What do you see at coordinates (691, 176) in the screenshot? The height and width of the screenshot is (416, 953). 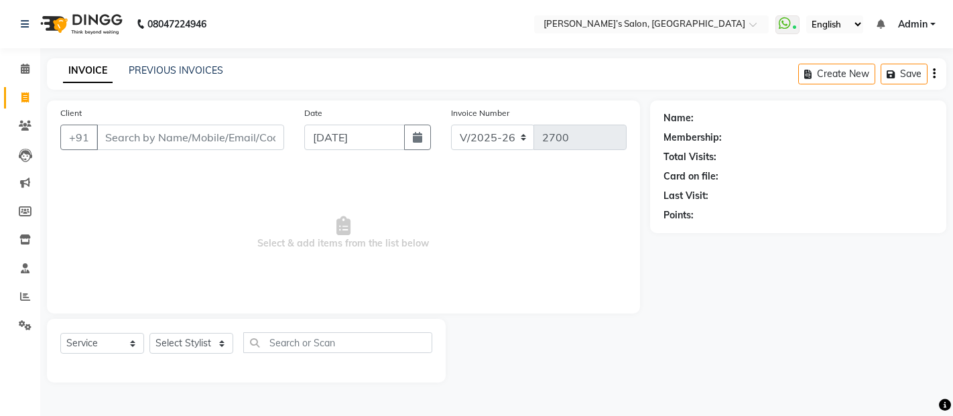 I see `div: Card on file:` at bounding box center [691, 176].